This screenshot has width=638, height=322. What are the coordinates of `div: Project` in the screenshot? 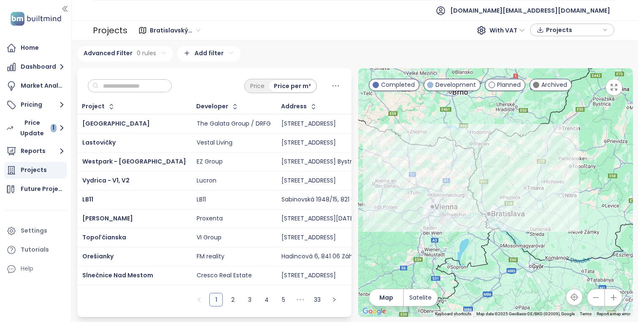 It's located at (93, 106).